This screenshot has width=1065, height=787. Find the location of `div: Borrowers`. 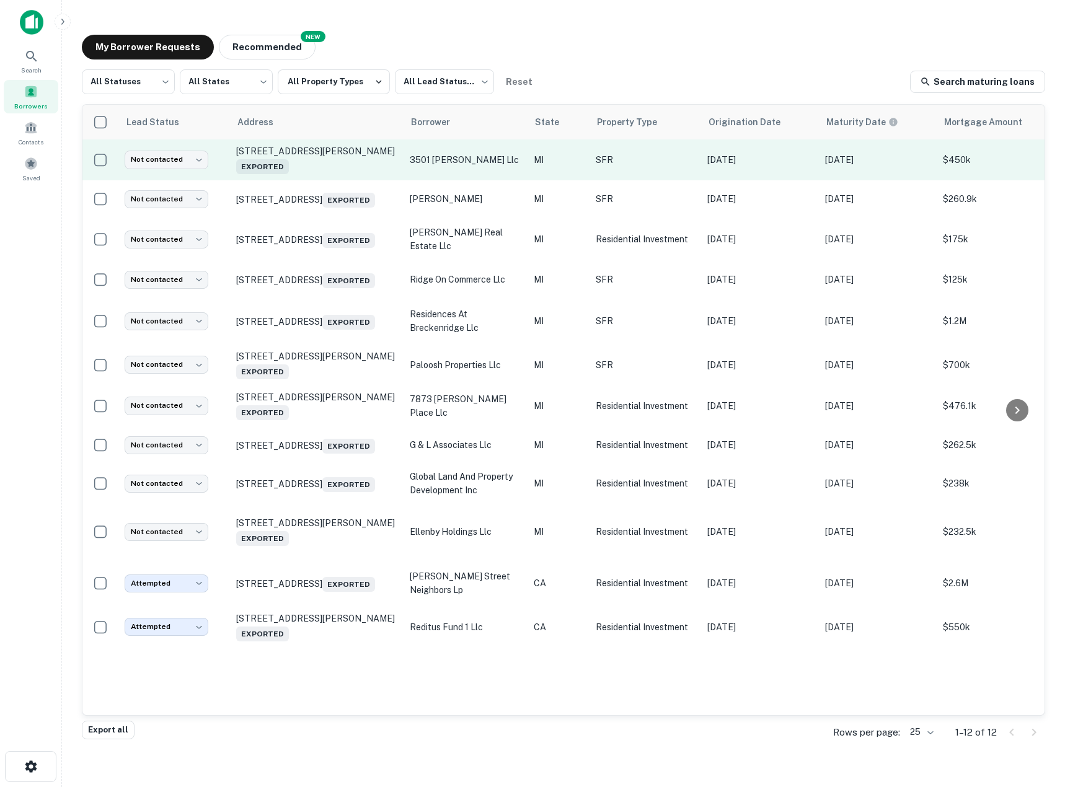

div: Borrowers is located at coordinates (31, 97).